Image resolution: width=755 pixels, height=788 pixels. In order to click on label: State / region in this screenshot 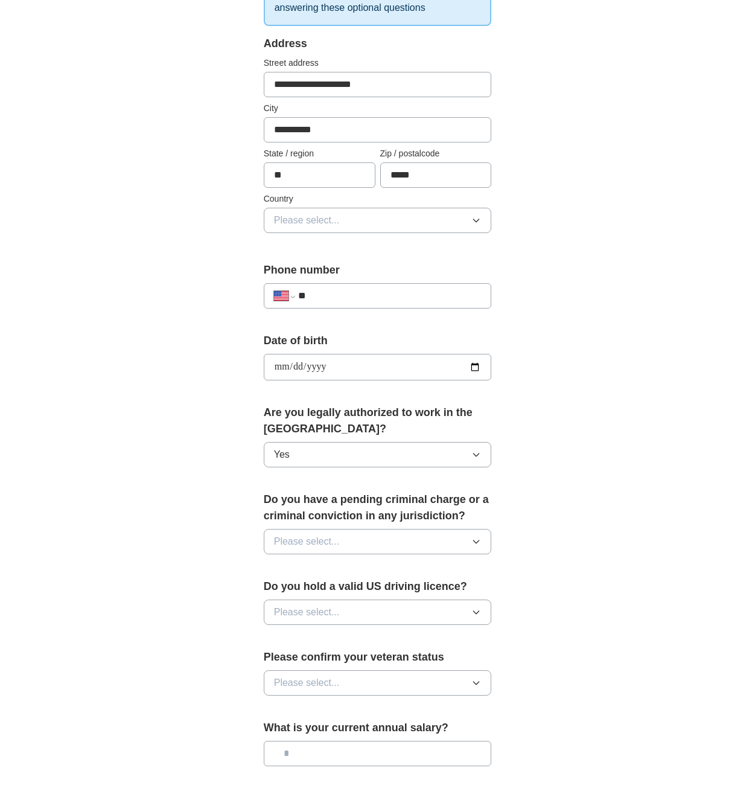, I will do `click(319, 153)`.